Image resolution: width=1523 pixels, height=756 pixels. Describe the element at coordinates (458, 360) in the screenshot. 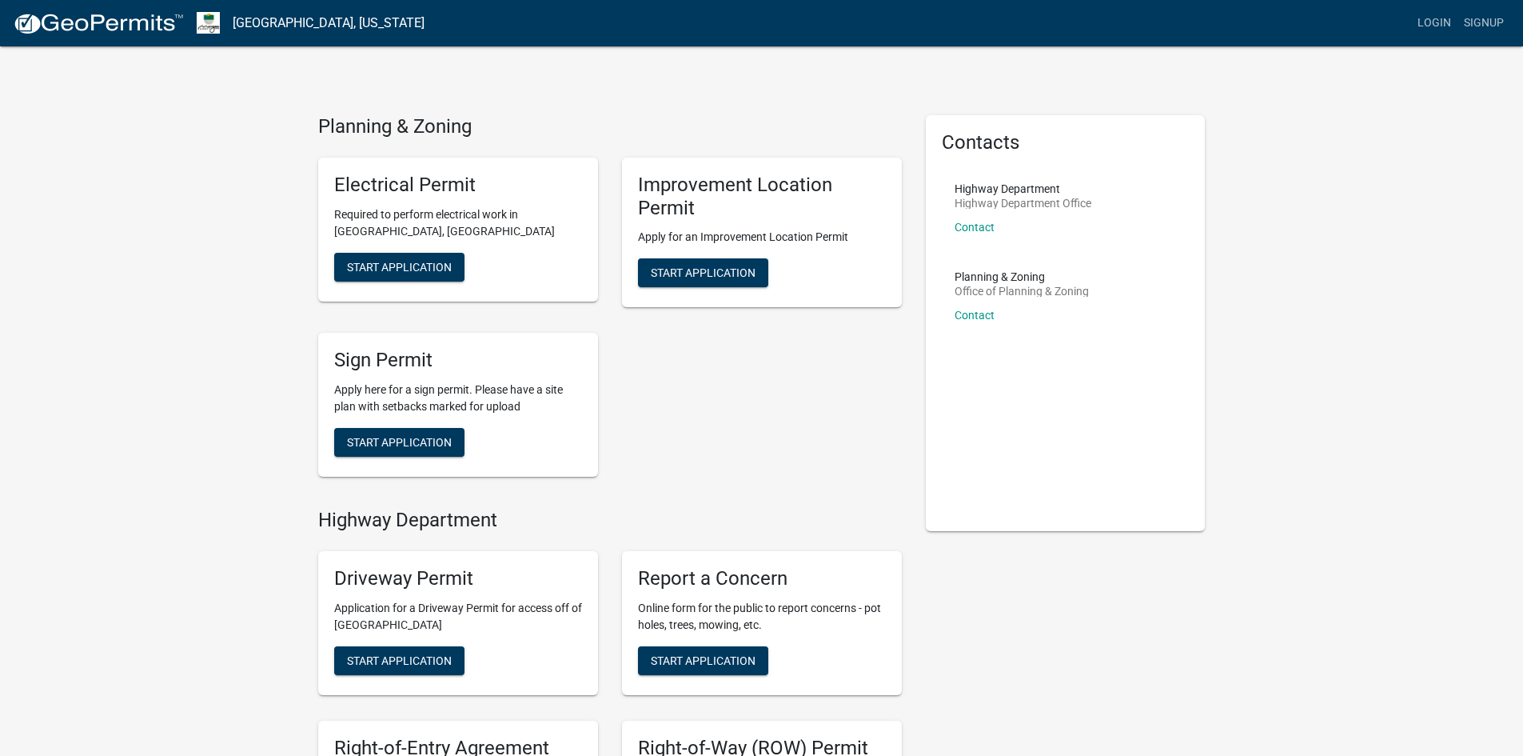

I see `h5: Sign Permit` at that location.